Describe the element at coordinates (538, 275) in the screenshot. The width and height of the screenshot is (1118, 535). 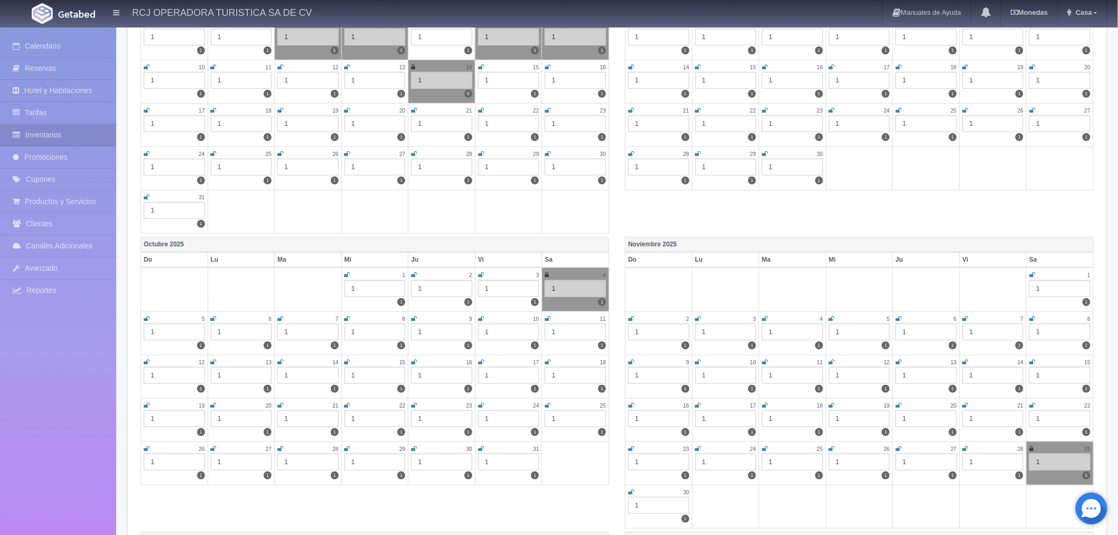
I see `small: 3` at that location.